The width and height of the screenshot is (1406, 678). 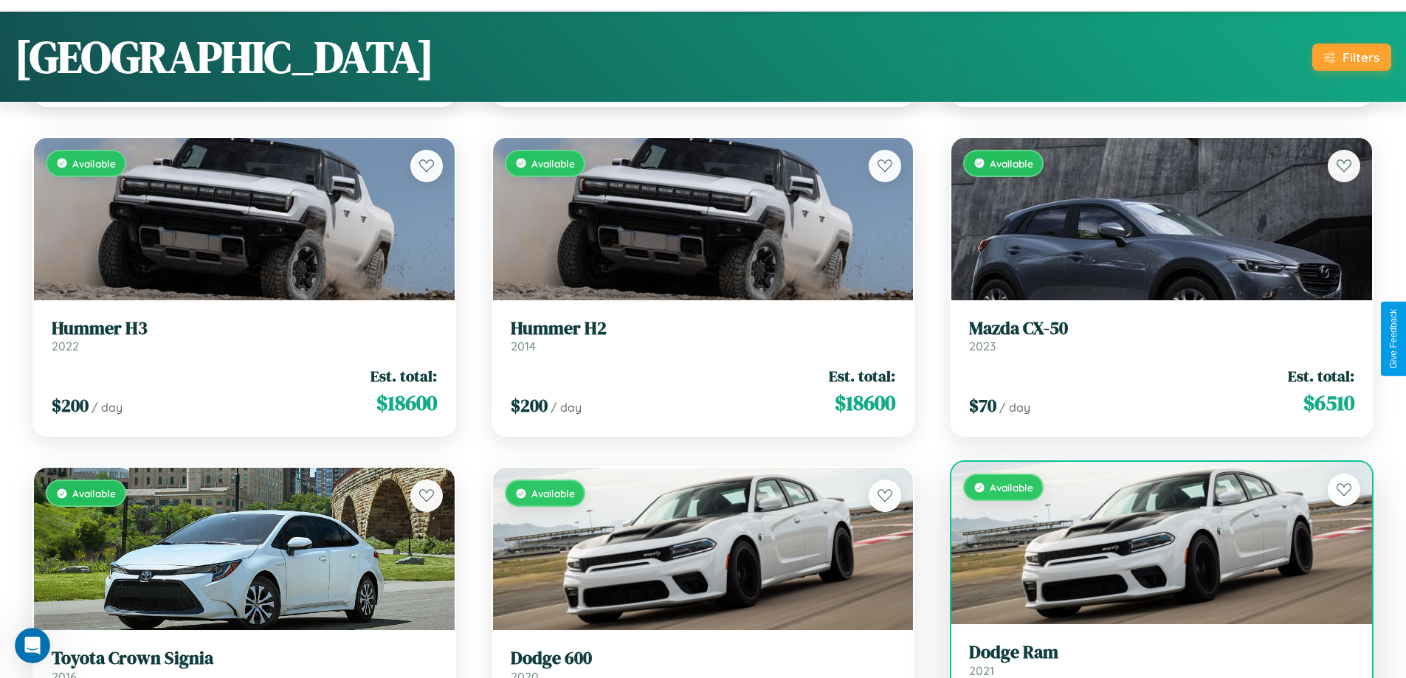 What do you see at coordinates (982, 671) in the screenshot?
I see `span: 2021` at bounding box center [982, 671].